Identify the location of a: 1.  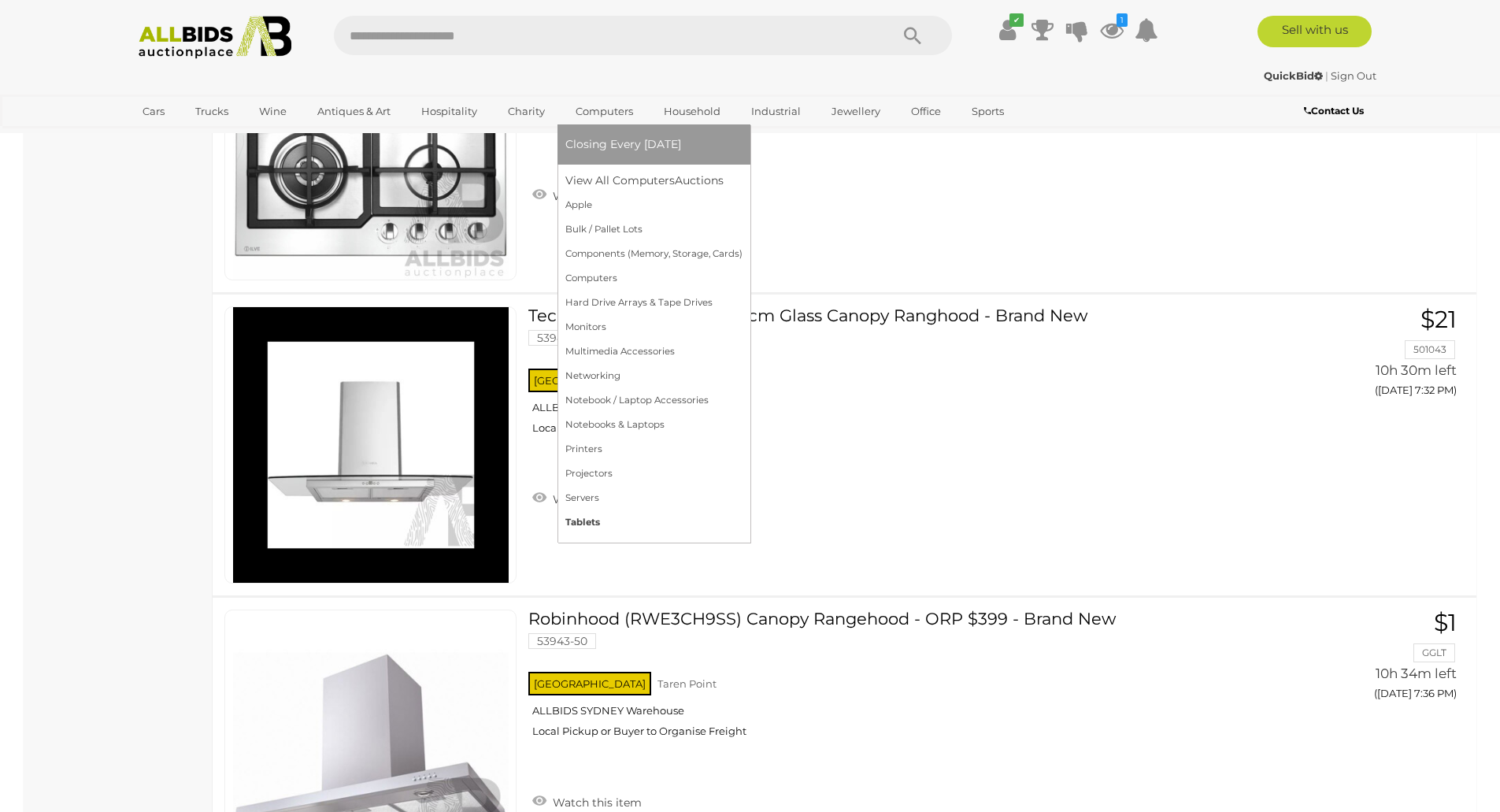
(1112, 30).